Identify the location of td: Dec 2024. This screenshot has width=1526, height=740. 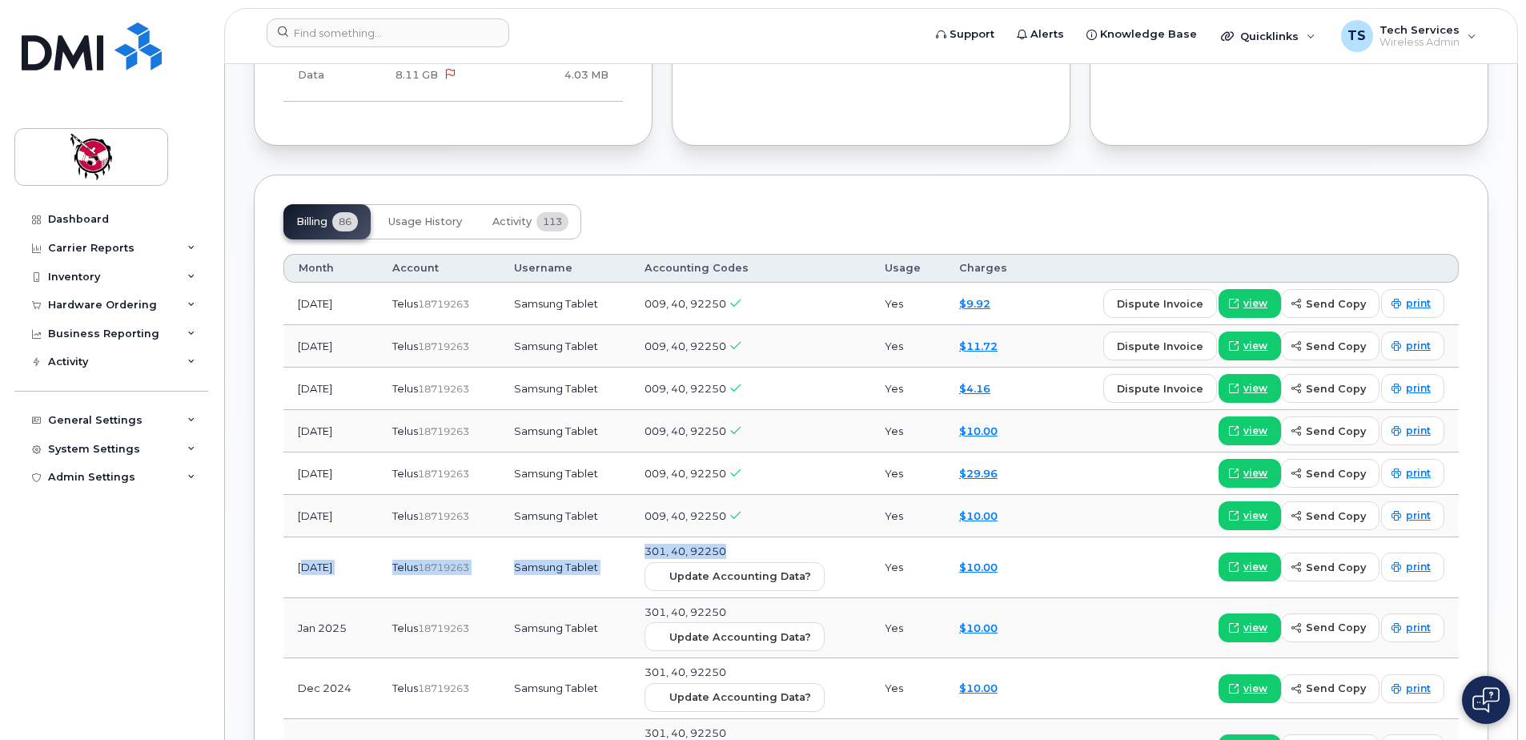
(331, 689).